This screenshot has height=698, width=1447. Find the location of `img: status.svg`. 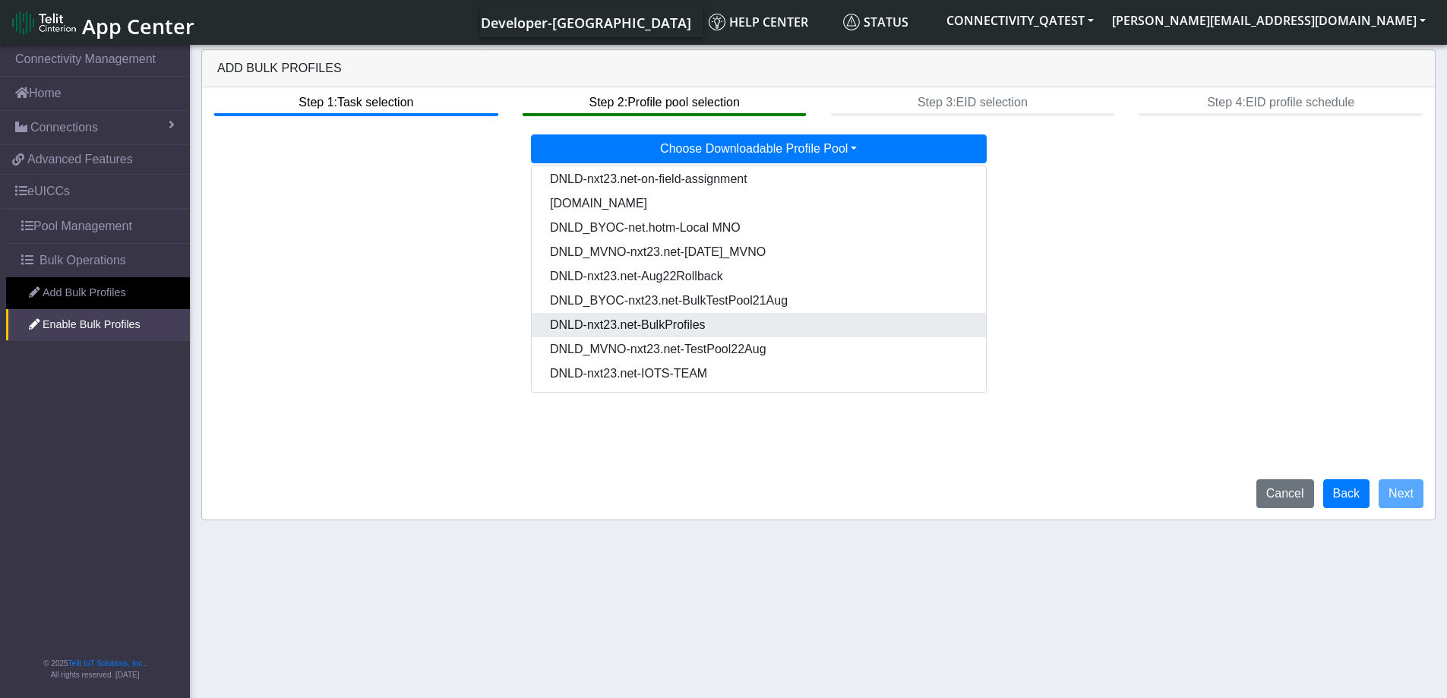

img: status.svg is located at coordinates (852, 22).